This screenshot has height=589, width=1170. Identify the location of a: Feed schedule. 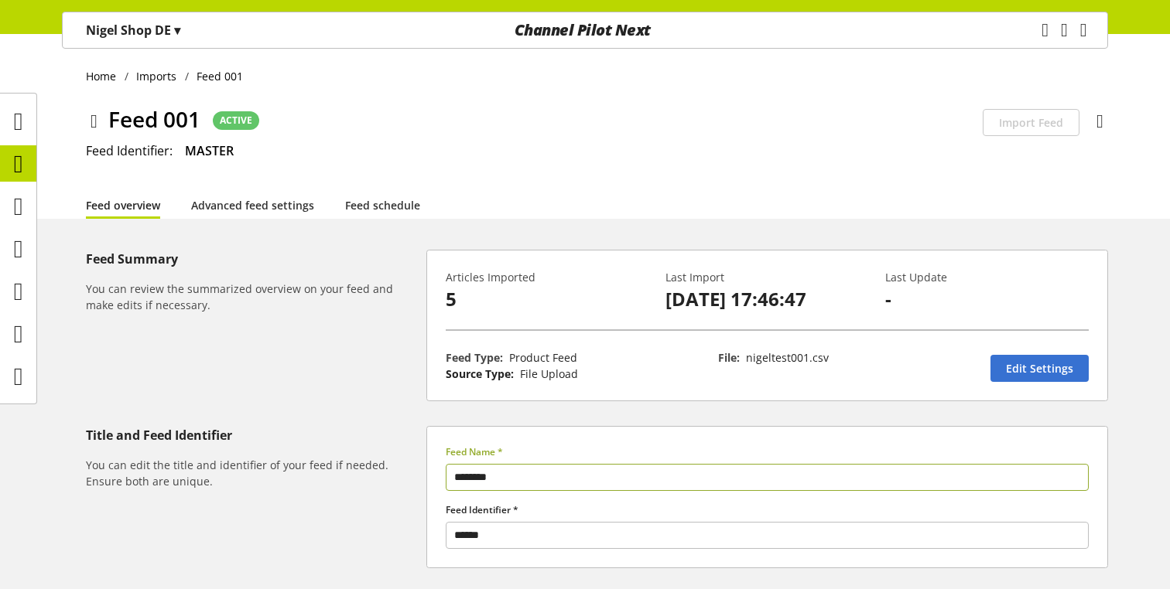
(382, 205).